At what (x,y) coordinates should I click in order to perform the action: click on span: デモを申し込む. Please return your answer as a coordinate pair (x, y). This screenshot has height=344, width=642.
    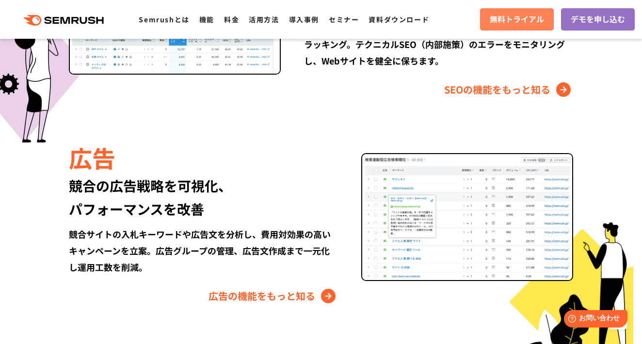
    Looking at the image, I should click on (598, 19).